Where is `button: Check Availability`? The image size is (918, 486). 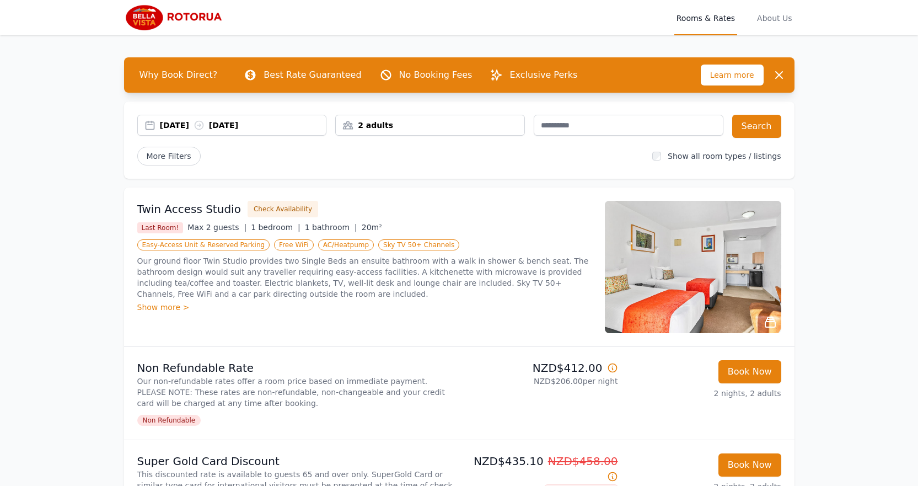
button: Check Availability is located at coordinates (283, 209).